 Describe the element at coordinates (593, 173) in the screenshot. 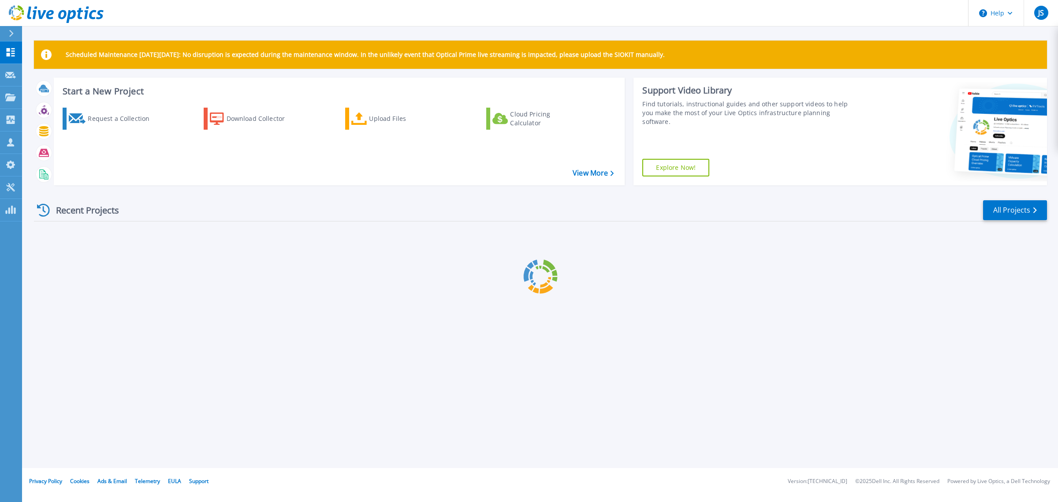

I see `a: View More` at that location.